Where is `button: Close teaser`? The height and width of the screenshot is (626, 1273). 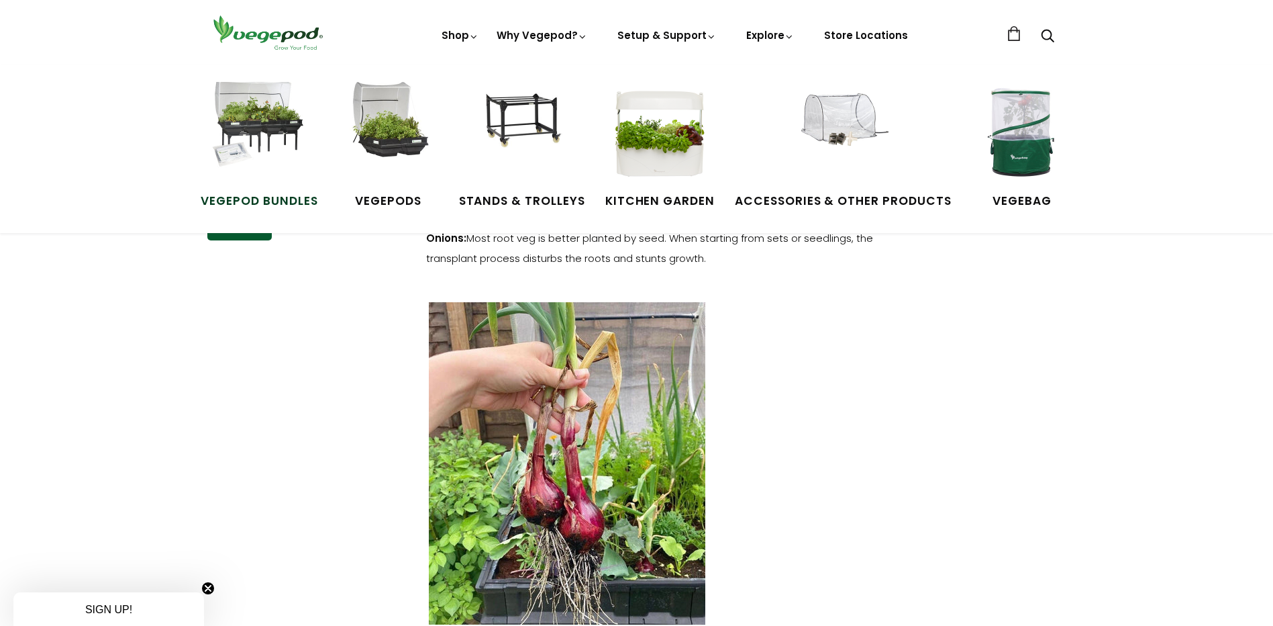 button: Close teaser is located at coordinates (208, 588).